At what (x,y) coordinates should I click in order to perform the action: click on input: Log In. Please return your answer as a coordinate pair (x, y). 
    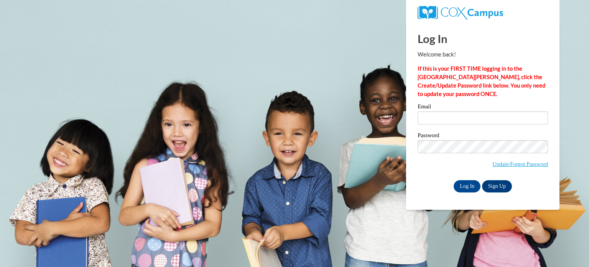
    Looking at the image, I should click on (467, 186).